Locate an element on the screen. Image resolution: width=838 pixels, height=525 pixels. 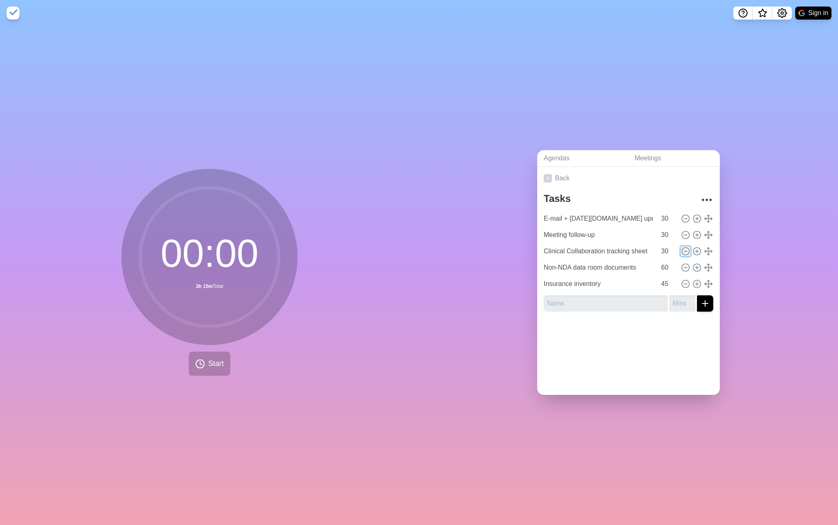
button: Start is located at coordinates (209, 363).